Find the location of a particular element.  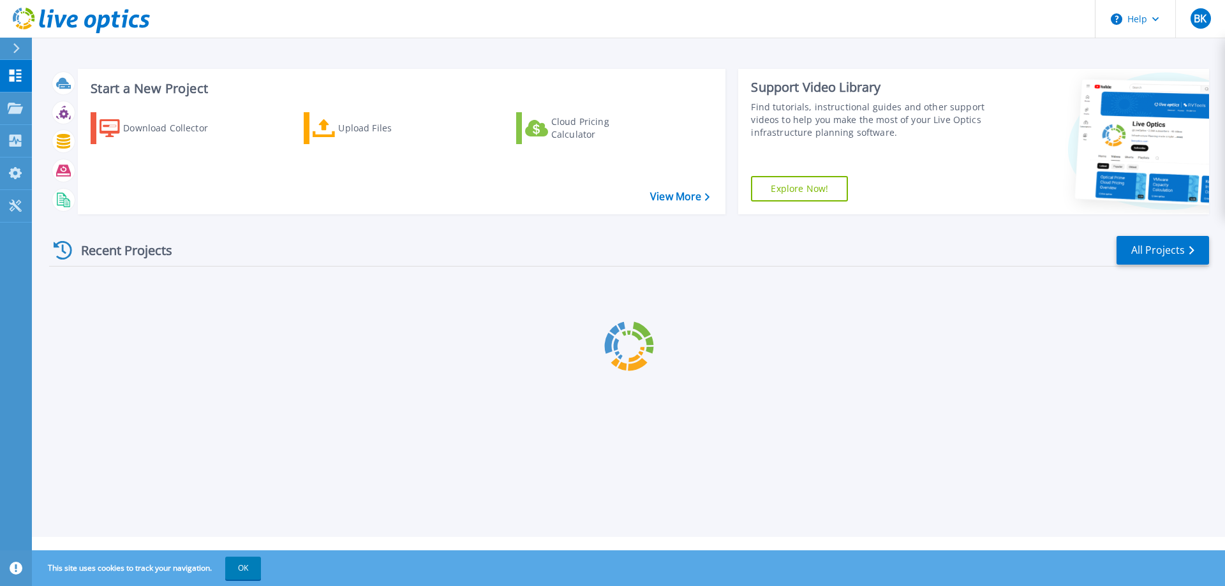

div: Recent Projects is located at coordinates (119, 250).